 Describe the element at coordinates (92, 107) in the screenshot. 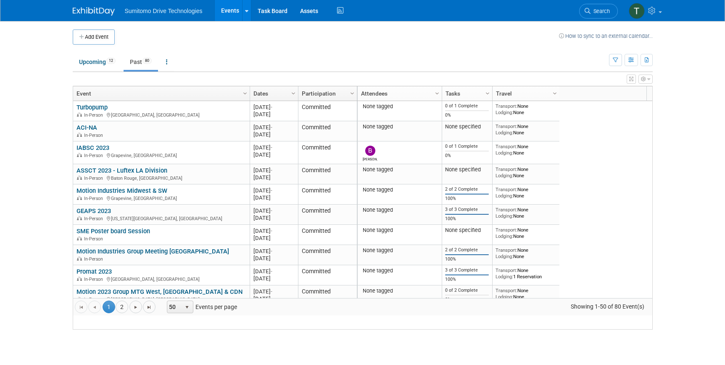

I see `a: Turbopump` at that location.